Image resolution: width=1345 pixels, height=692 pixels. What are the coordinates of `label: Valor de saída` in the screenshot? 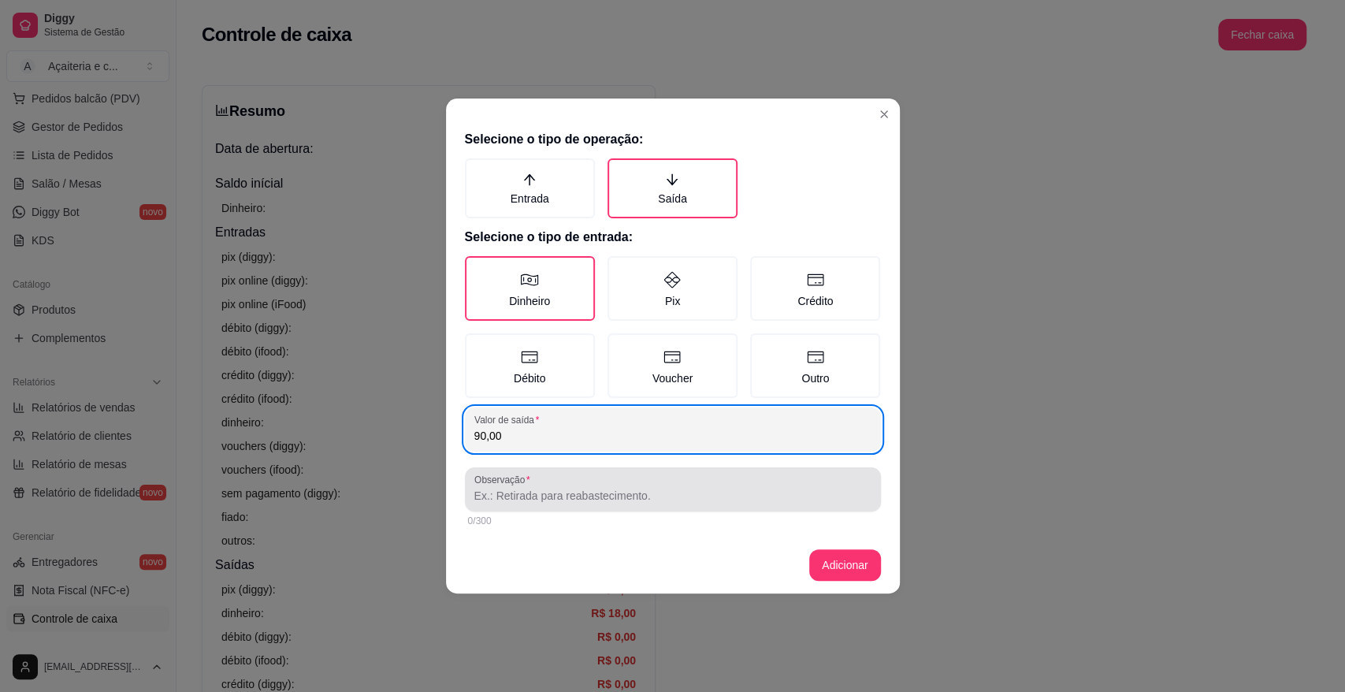 It's located at (509, 419).